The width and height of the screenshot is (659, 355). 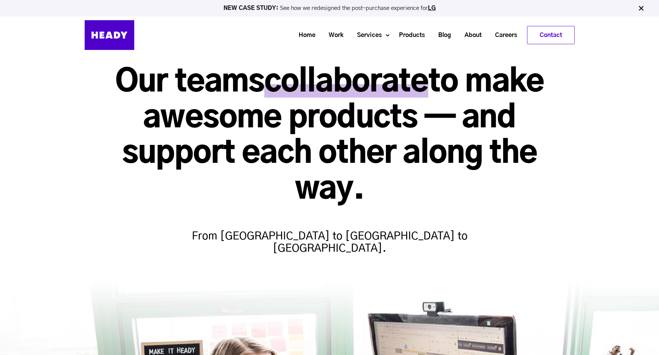 I want to click on a: Services, so click(x=366, y=35).